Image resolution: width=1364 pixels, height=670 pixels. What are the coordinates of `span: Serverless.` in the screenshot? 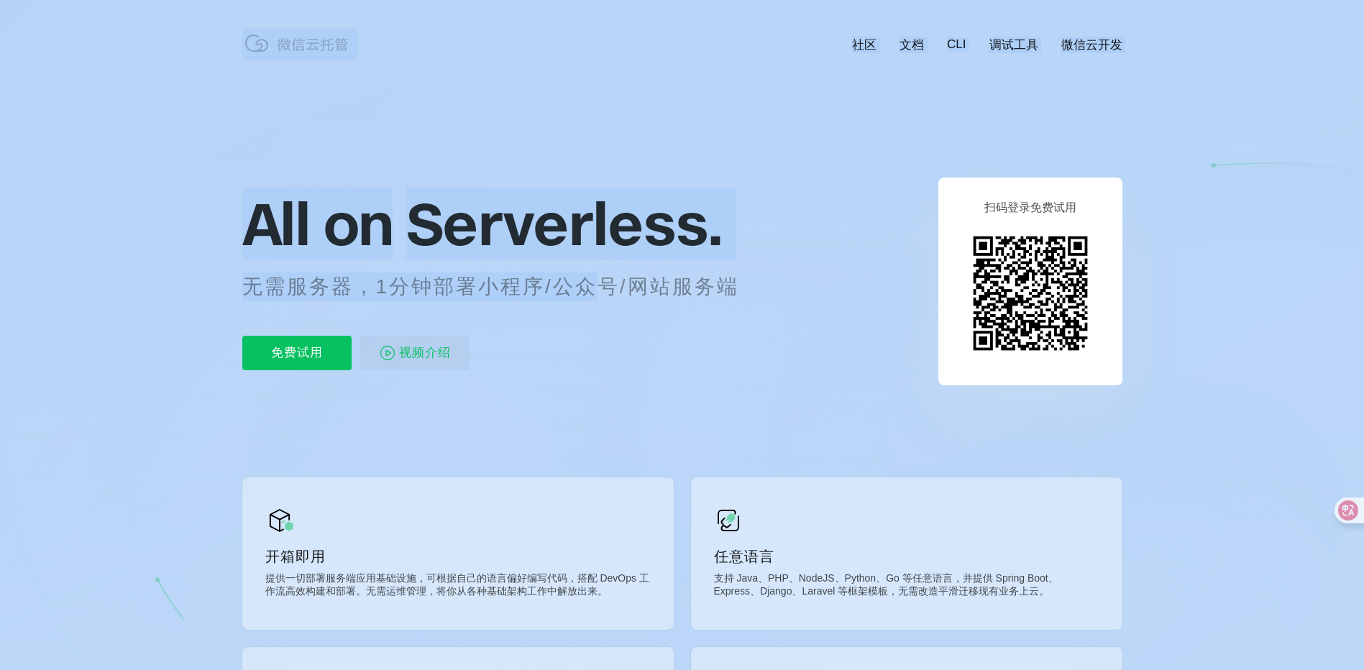 It's located at (564, 224).